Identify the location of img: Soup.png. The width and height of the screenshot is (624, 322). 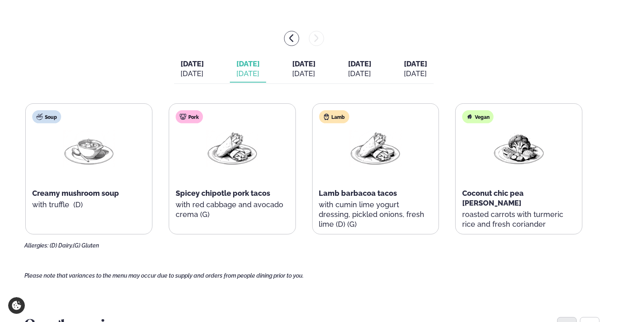
(89, 149).